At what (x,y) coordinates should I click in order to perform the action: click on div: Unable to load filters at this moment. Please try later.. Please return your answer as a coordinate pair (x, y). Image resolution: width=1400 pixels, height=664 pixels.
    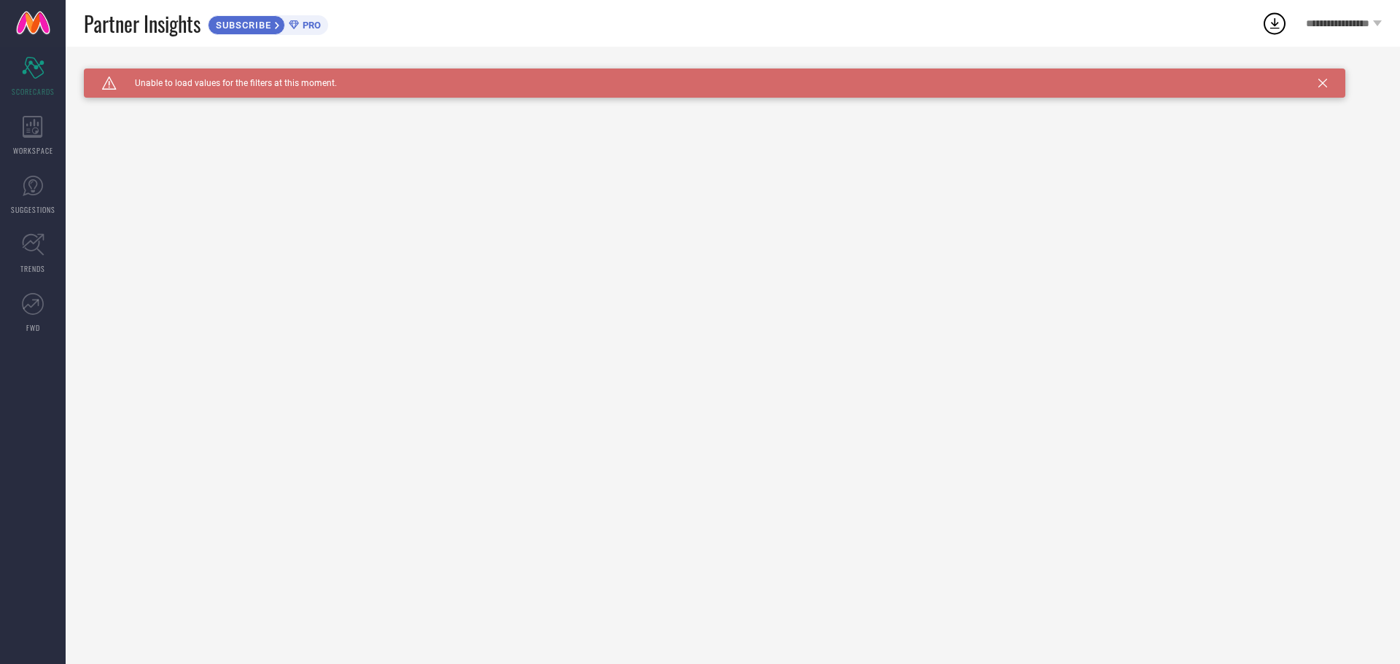
    Looking at the image, I should click on (733, 74).